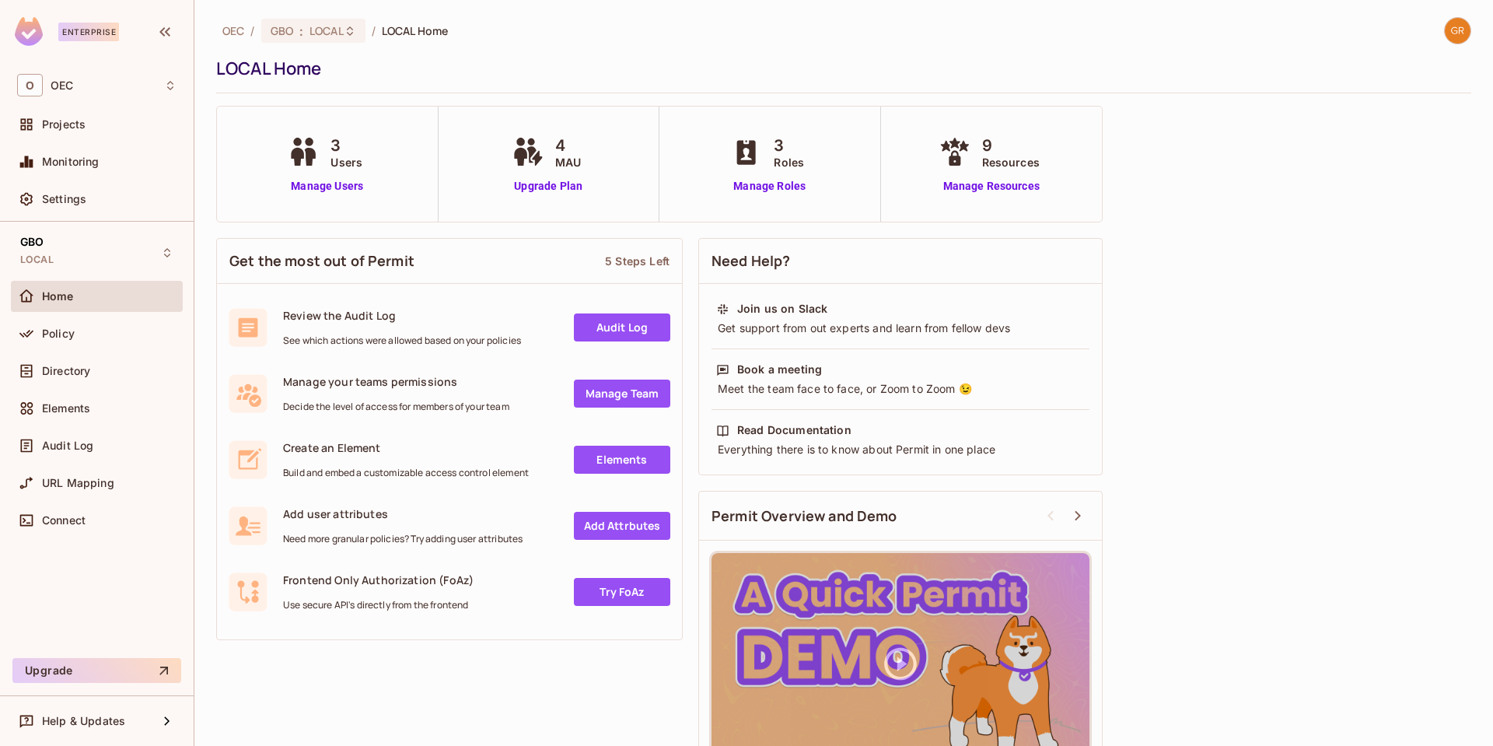 The image size is (1493, 746). Describe the element at coordinates (901, 328) in the screenshot. I see `div: Get support from out experts and learn from fellow devs` at that location.